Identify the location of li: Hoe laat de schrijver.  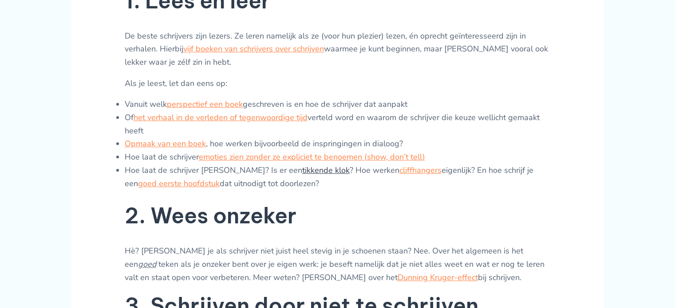
(338, 158).